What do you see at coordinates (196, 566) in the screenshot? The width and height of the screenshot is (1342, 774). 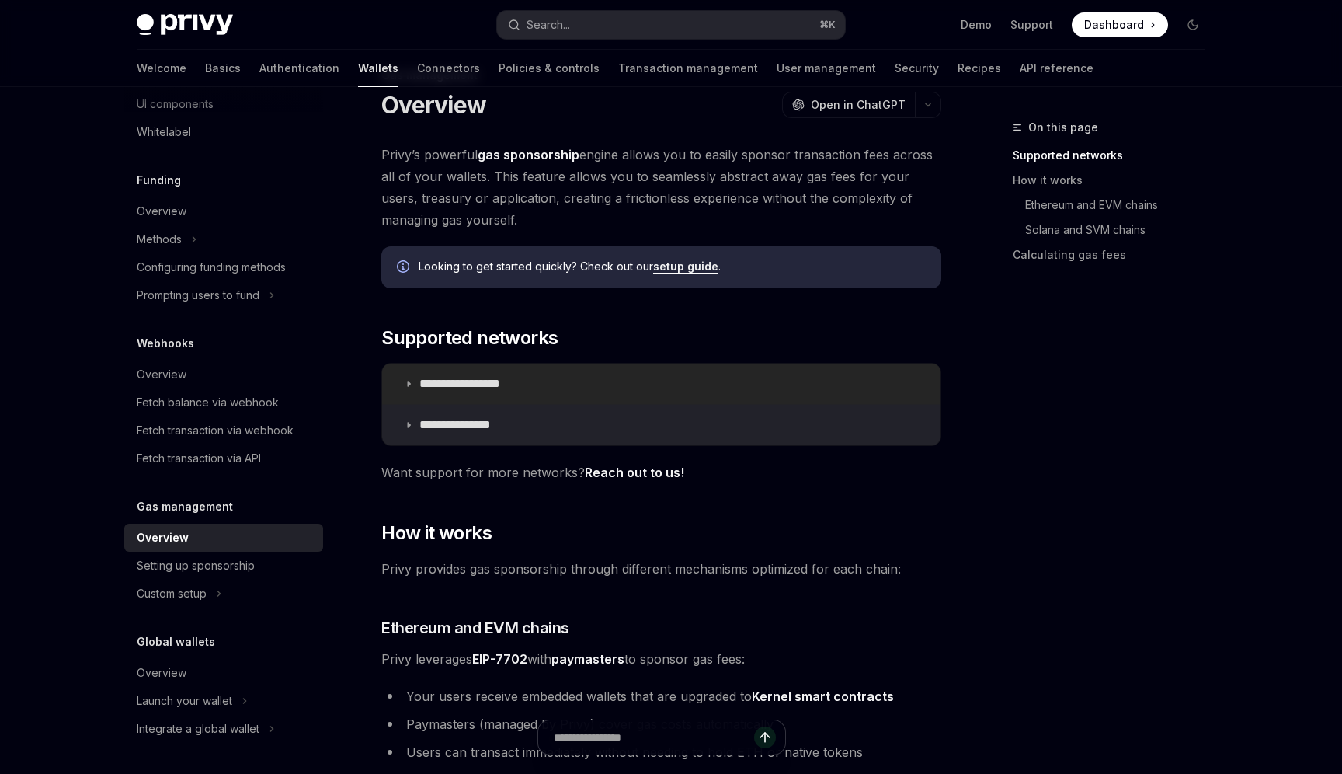 I see `div: Setting up sponsorship` at bounding box center [196, 566].